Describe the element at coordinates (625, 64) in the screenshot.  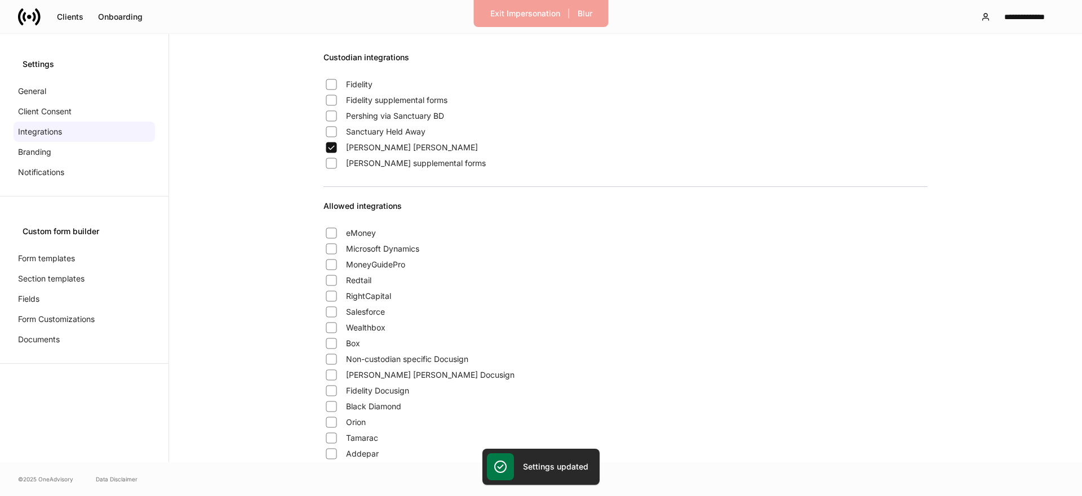
I see `div: Custodian integrations` at that location.